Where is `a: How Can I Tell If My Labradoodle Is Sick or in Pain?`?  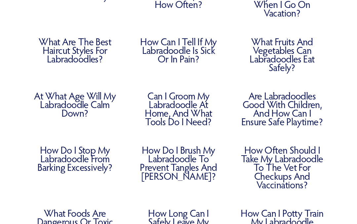
a: How Can I Tell If My Labradoodle Is Sick or in Pain? is located at coordinates (178, 51).